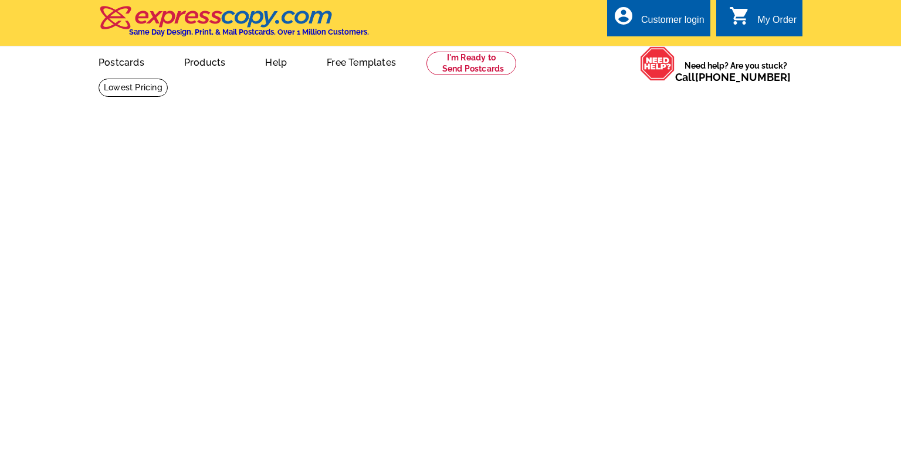 The image size is (901, 464). Describe the element at coordinates (736, 72) in the screenshot. I see `span: Need help? Are you stuck?` at that location.